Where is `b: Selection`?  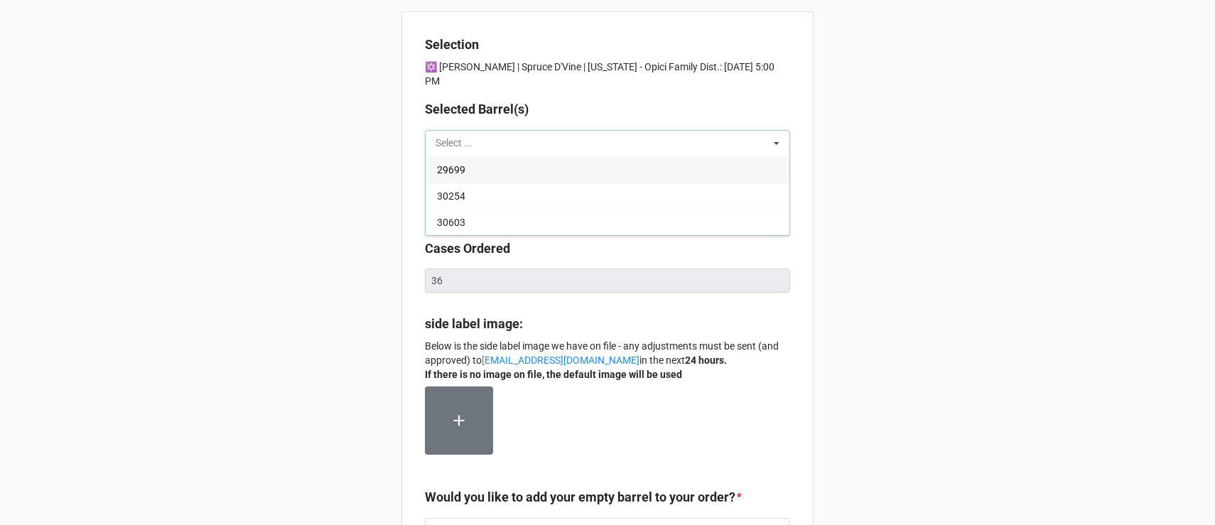
b: Selection is located at coordinates (452, 44).